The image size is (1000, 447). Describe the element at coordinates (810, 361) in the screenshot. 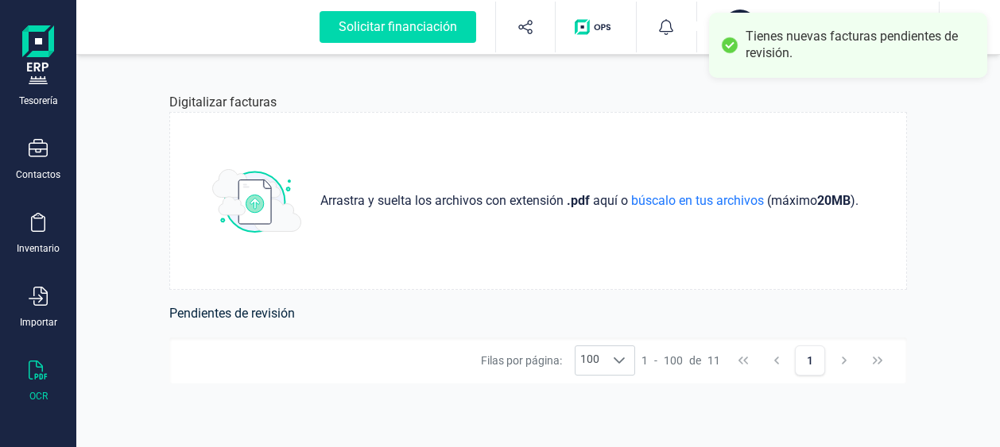

I see `button: Page 1` at that location.